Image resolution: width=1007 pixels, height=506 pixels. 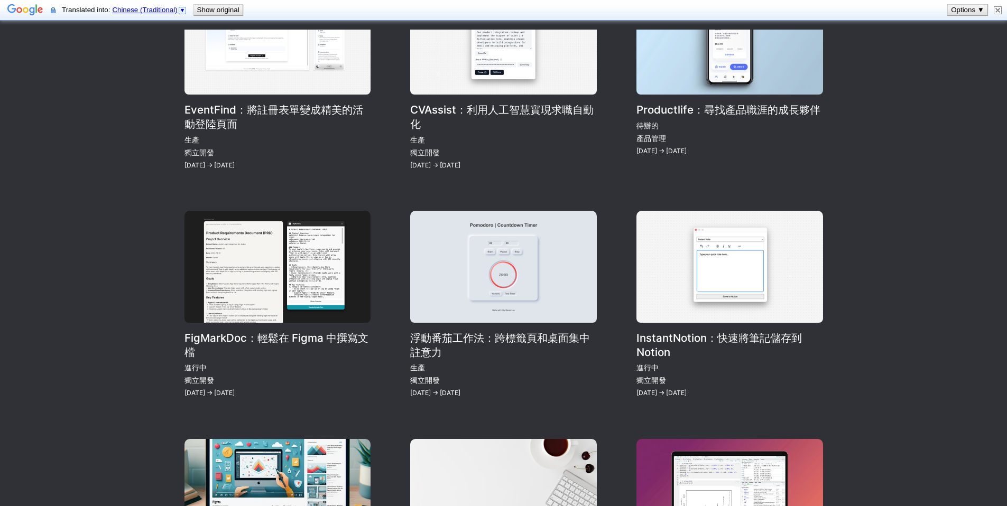 I want to click on font: FigMarkDoc：輕鬆在 Figma 中撰寫文檔, so click(x=271, y=217).